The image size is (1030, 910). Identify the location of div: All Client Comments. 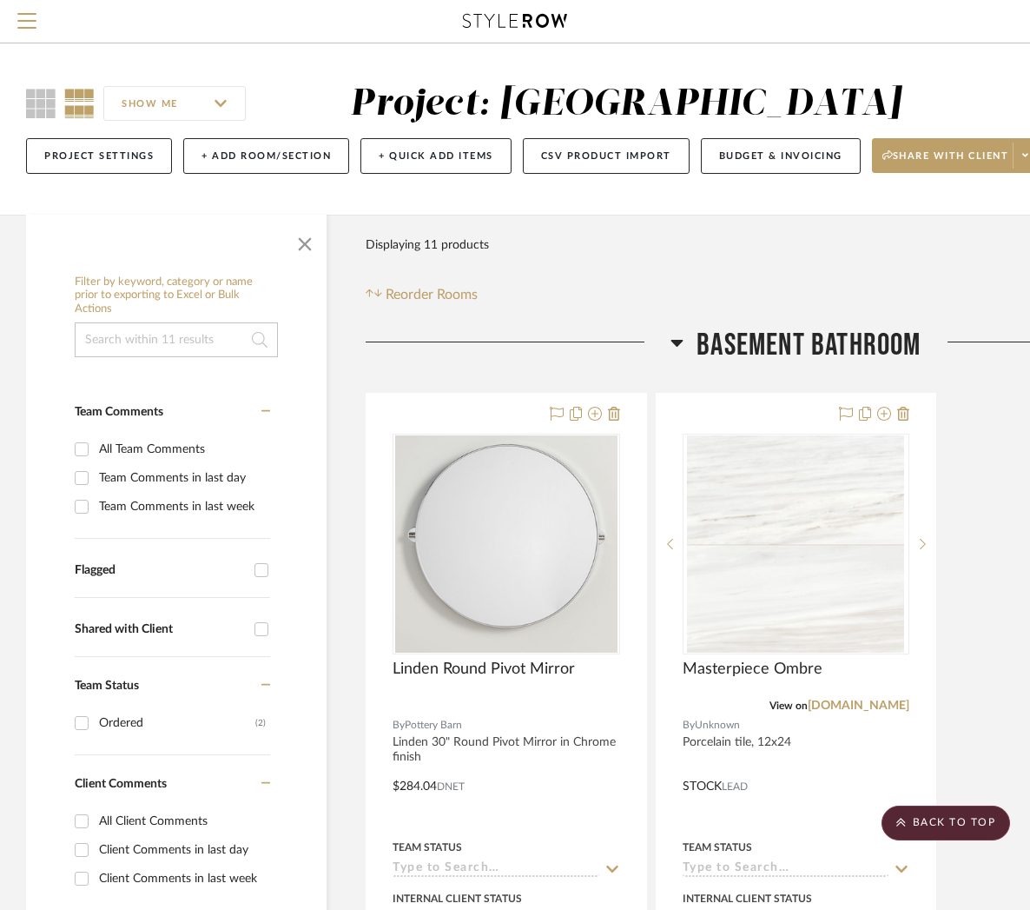
(182, 821).